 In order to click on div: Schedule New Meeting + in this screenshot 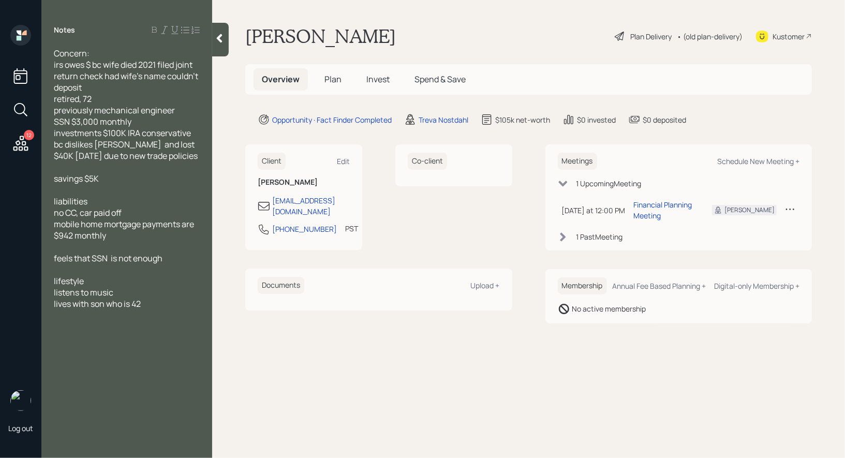, I will do `click(758, 161)`.